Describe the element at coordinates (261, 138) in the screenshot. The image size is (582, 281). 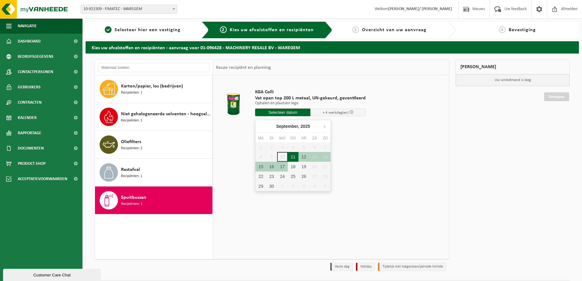
I see `div: ma` at that location.